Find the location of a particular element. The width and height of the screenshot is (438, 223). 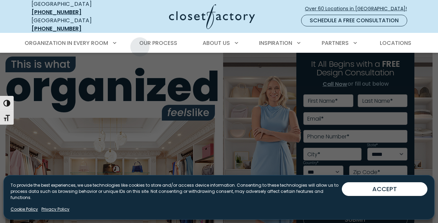

img: Closet Factory Logo is located at coordinates (212, 16).